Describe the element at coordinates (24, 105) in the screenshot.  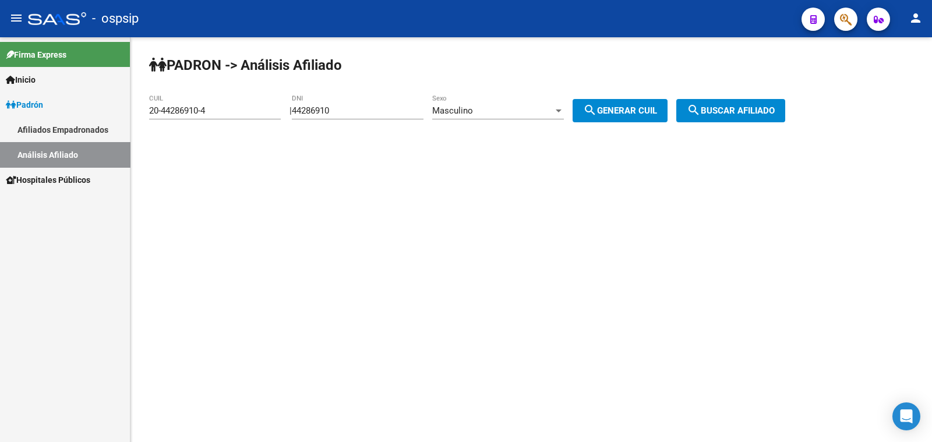
I see `span: Padrón` at that location.